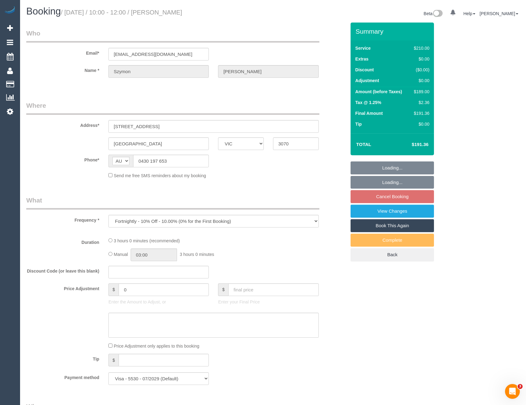  What do you see at coordinates (420, 70) in the screenshot?
I see `div: ($0.00)` at bounding box center [420, 70].